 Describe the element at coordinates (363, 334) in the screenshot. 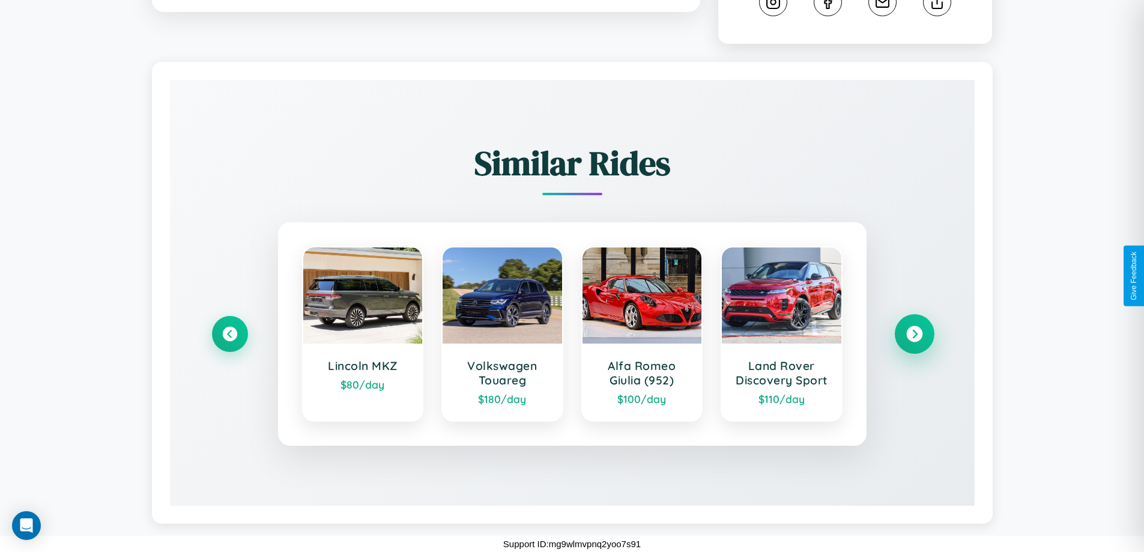

I see `a: Lincoln MKZ$80/day` at that location.